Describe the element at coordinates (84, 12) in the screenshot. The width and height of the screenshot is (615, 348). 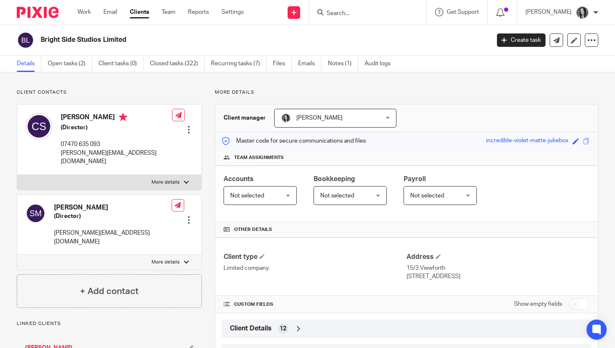
I see `a: Work` at that location.